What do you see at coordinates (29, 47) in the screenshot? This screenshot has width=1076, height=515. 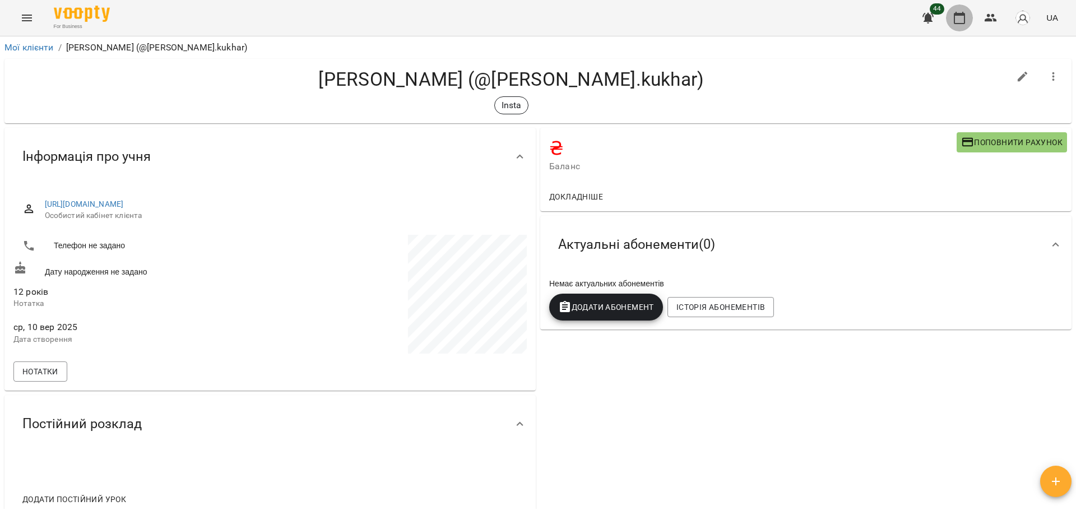 I see `a: Мої клієнти` at bounding box center [29, 47].